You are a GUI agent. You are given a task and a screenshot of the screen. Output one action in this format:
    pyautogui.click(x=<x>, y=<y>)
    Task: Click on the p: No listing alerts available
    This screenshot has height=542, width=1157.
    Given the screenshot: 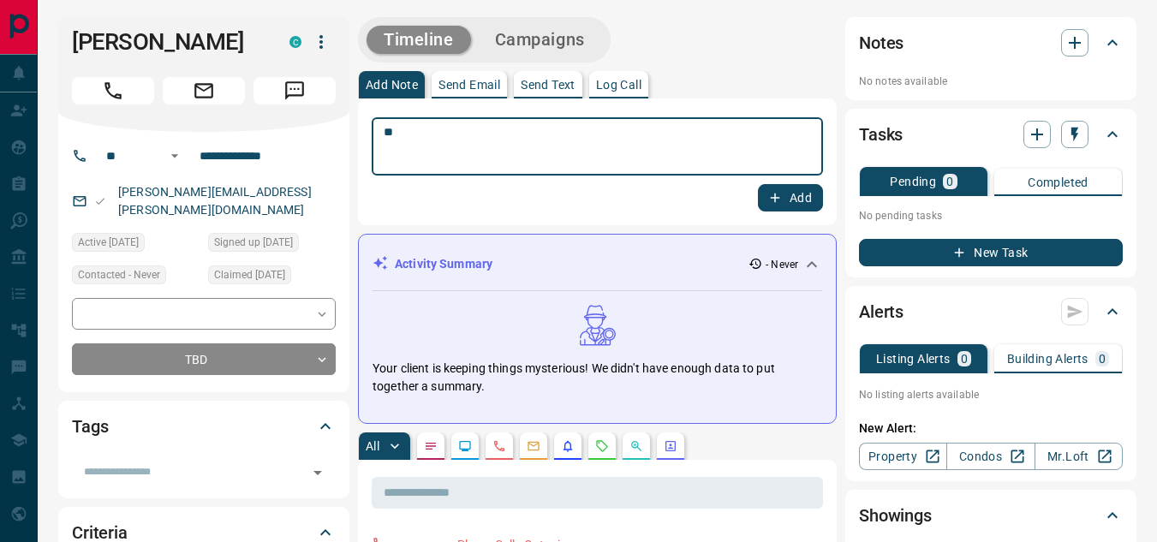 What is the action you would take?
    pyautogui.click(x=991, y=395)
    